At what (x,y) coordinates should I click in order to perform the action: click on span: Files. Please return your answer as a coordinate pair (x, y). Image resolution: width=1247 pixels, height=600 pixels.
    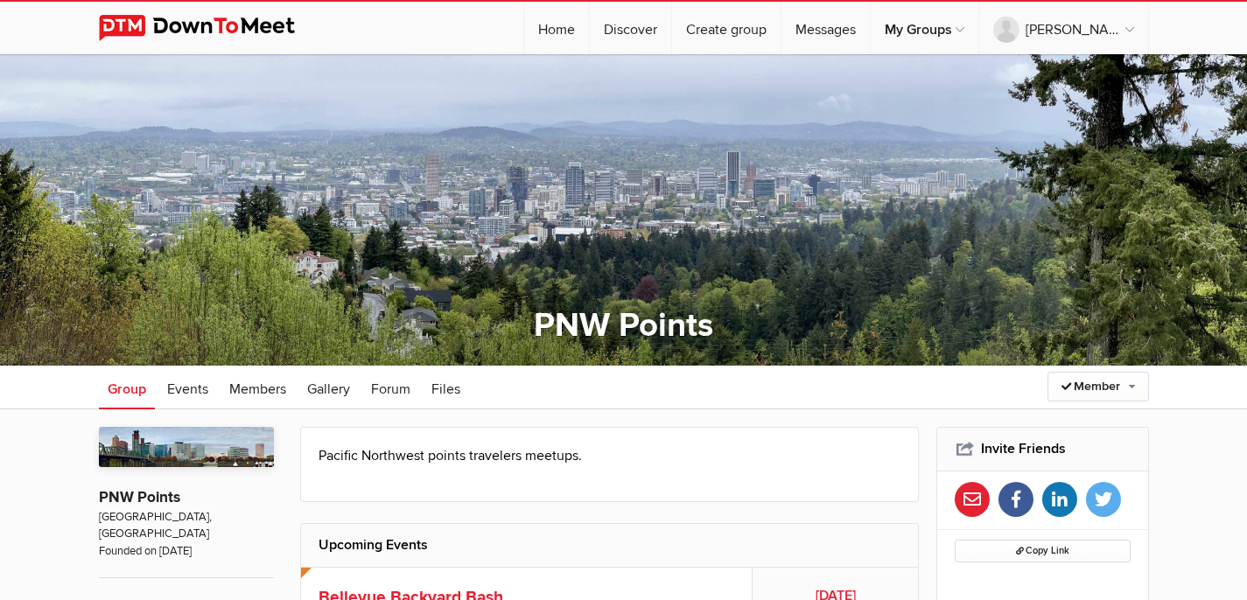
    Looking at the image, I should click on (445, 389).